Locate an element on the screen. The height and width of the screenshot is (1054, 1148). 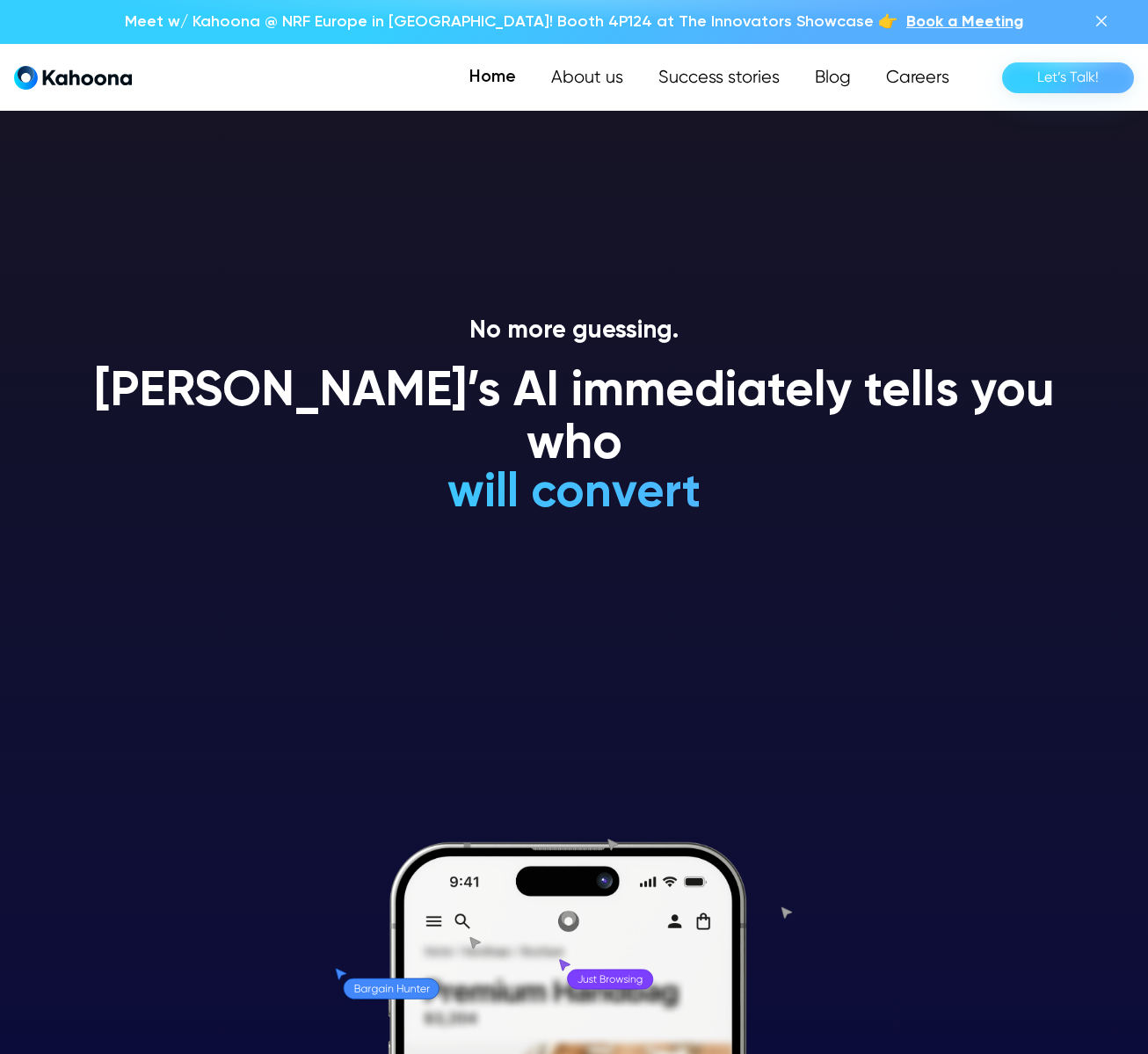
div: Let’s Talk! is located at coordinates (1069, 77).